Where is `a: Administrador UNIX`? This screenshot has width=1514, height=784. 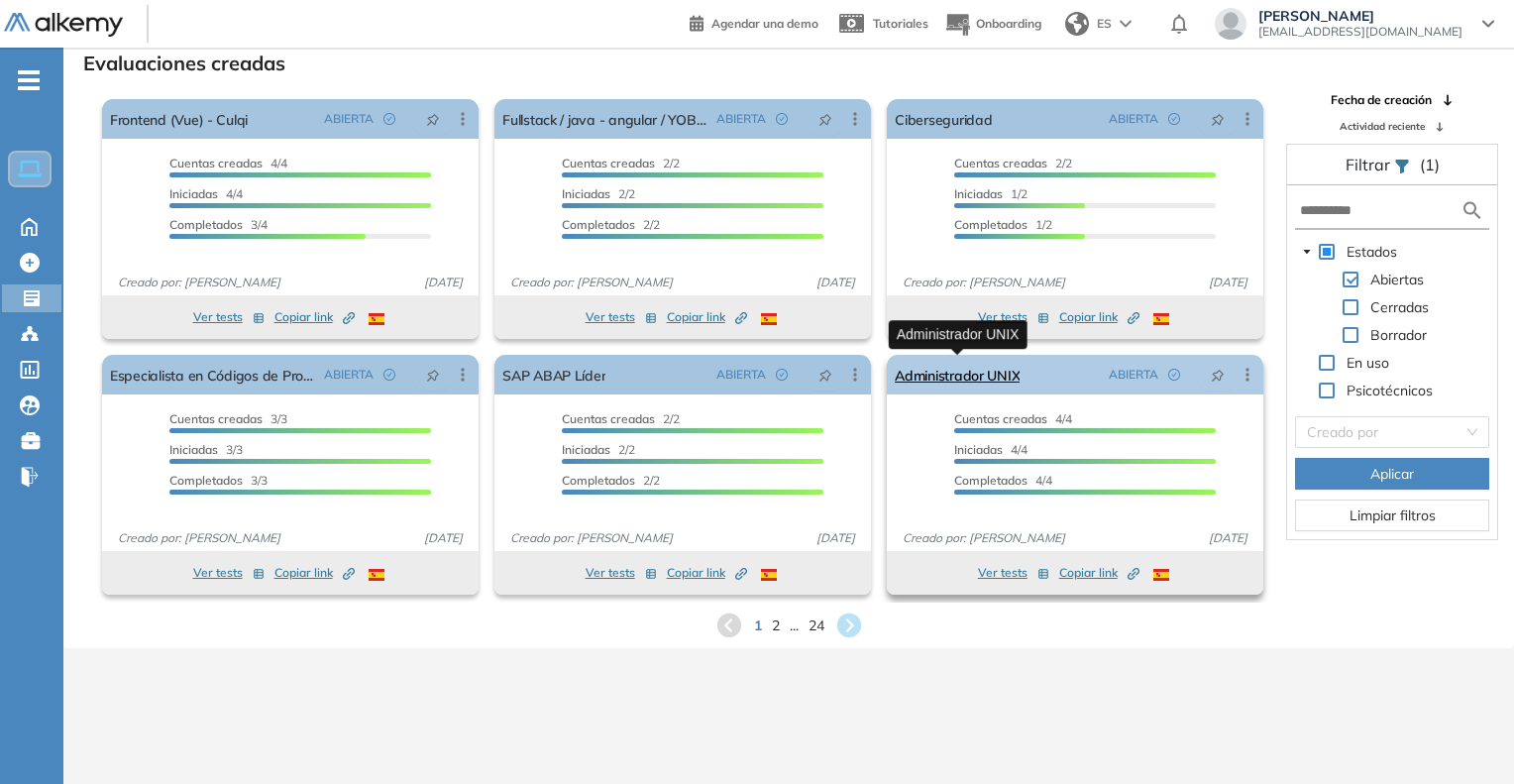 a: Administrador UNIX is located at coordinates (957, 375).